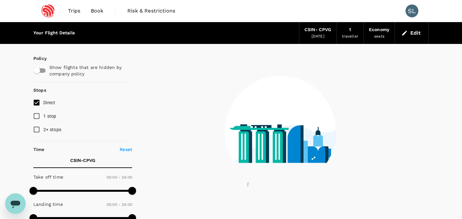 The height and width of the screenshot is (219, 462). Describe the element at coordinates (411, 33) in the screenshot. I see `button: Edit` at that location.